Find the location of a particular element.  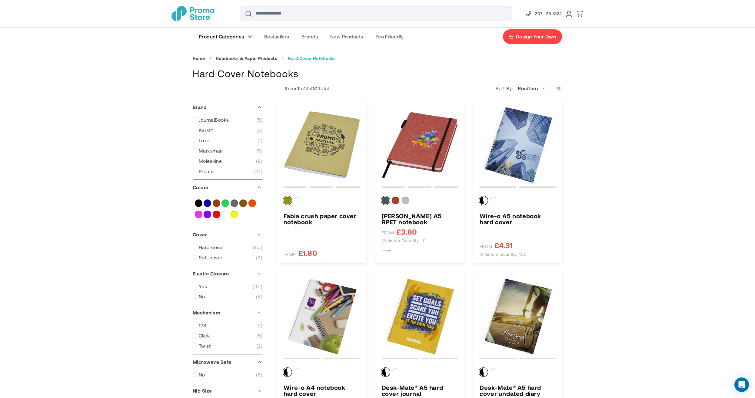

a: Notebooks & Paper Products is located at coordinates (246, 58).